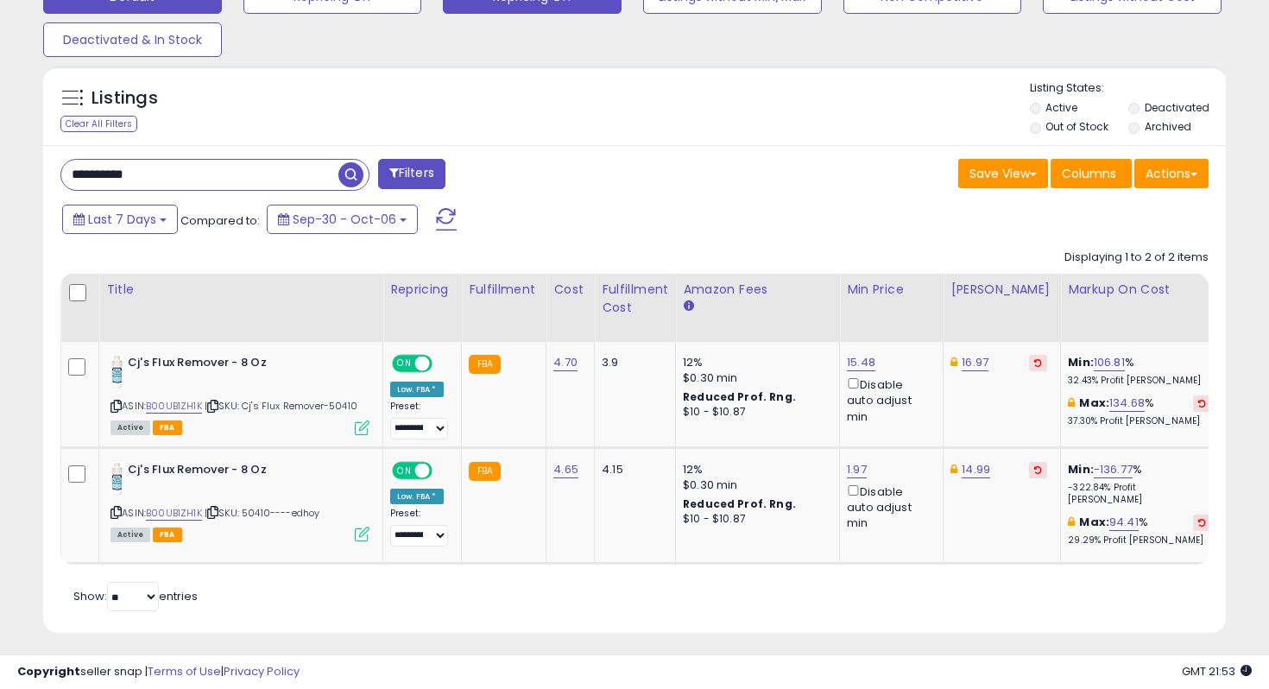 The height and width of the screenshot is (689, 1269). Describe the element at coordinates (124, 98) in the screenshot. I see `h5: Listings` at that location.